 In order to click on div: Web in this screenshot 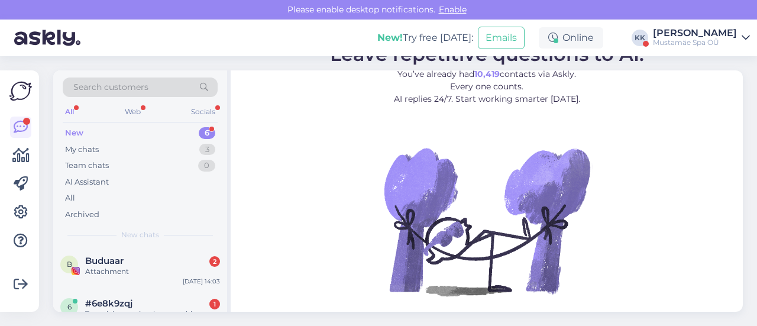, I will do `click(133, 112)`.